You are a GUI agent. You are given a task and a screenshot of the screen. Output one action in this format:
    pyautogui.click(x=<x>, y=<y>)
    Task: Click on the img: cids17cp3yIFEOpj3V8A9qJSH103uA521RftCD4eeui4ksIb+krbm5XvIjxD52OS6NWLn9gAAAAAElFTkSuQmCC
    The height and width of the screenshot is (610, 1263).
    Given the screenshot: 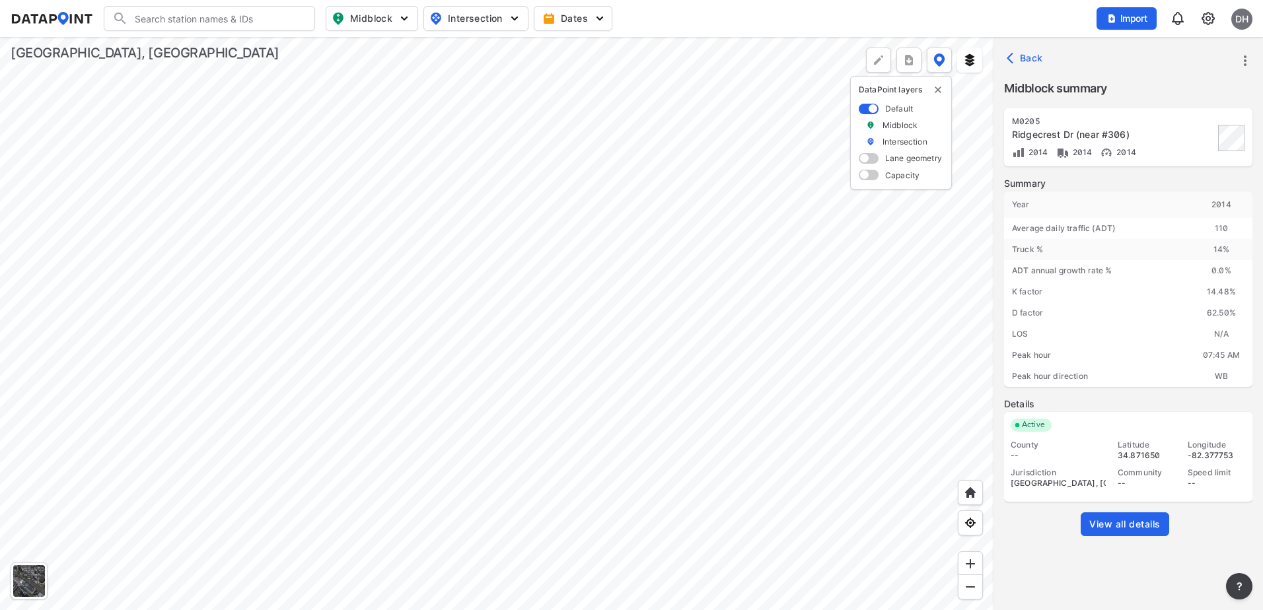 What is the action you would take?
    pyautogui.click(x=1208, y=18)
    